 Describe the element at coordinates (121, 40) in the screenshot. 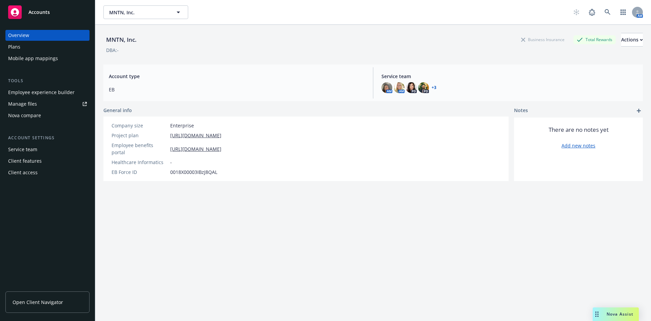

I see `div: MNTN, Inc.` at that location.